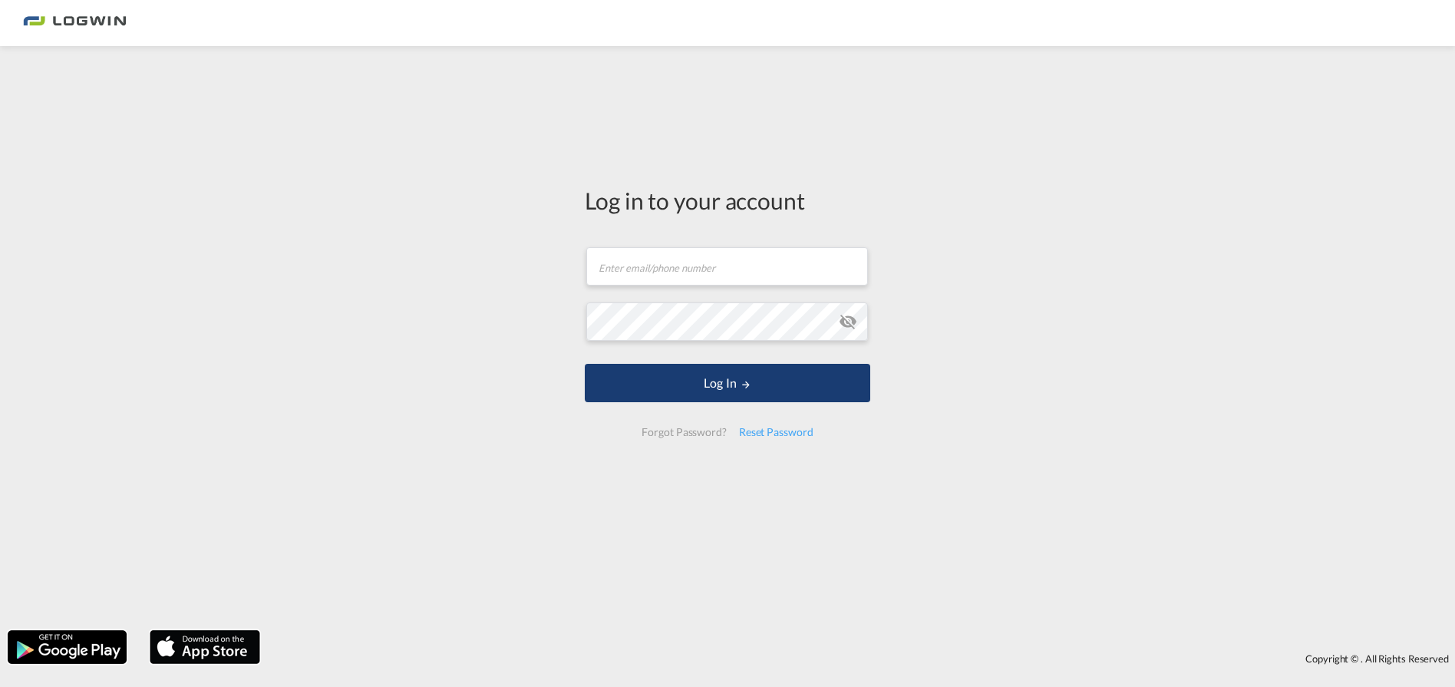  Describe the element at coordinates (861, 658) in the screenshot. I see `div: Copyright © . All Rights Reserved` at that location.